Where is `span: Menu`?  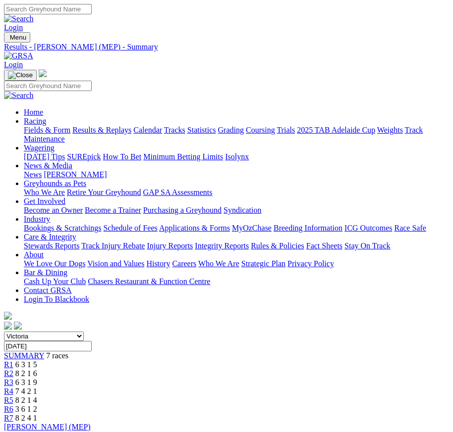
span: Menu is located at coordinates (18, 37).